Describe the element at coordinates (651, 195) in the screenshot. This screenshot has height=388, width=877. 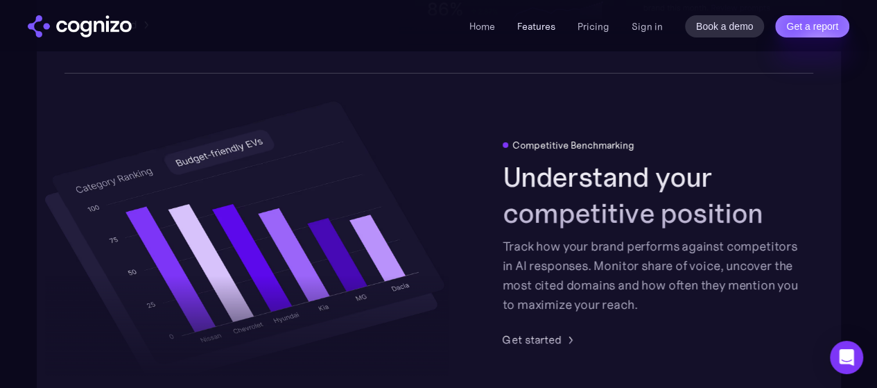
I see `h2: Understand your competitive position` at that location.